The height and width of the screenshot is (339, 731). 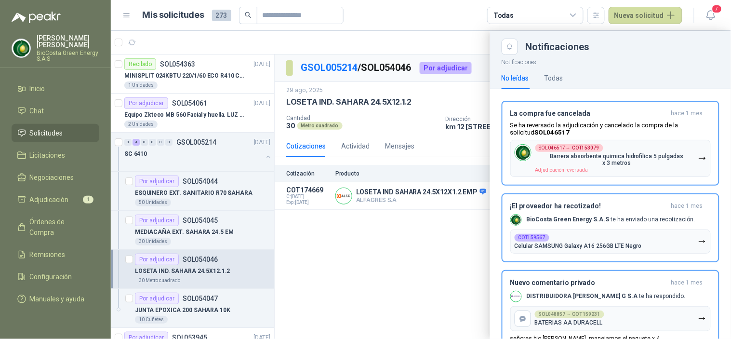 I want to click on p: BATERIAS AA DURACELL, so click(x=569, y=323).